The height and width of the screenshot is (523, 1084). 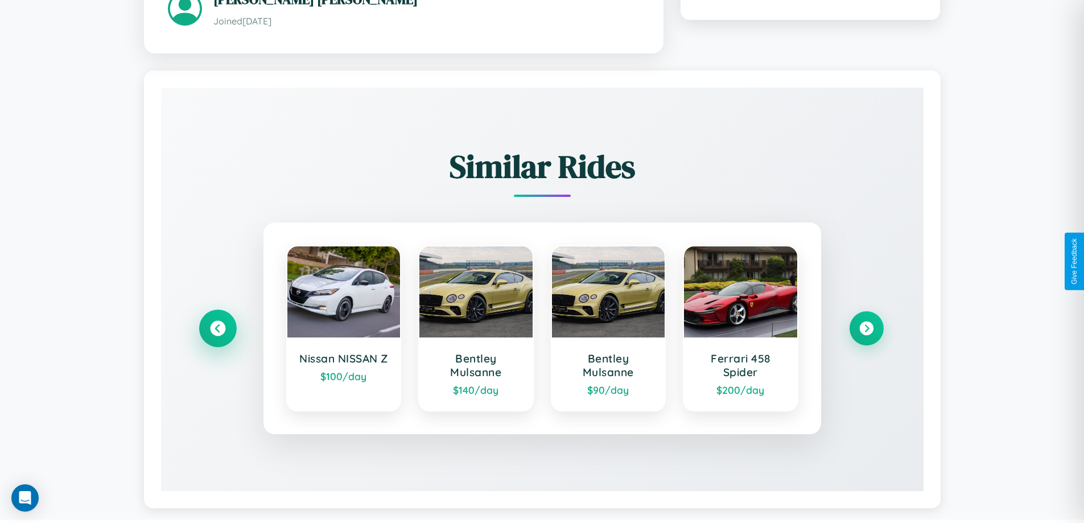 I want to click on a: Bentley Mulsanne$90/day, so click(x=608, y=328).